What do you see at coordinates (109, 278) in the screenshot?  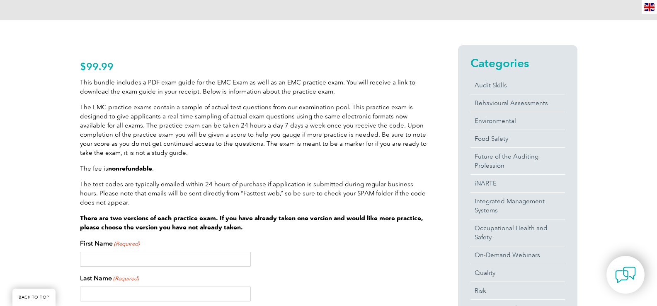 I see `label: Last Name` at bounding box center [109, 278].